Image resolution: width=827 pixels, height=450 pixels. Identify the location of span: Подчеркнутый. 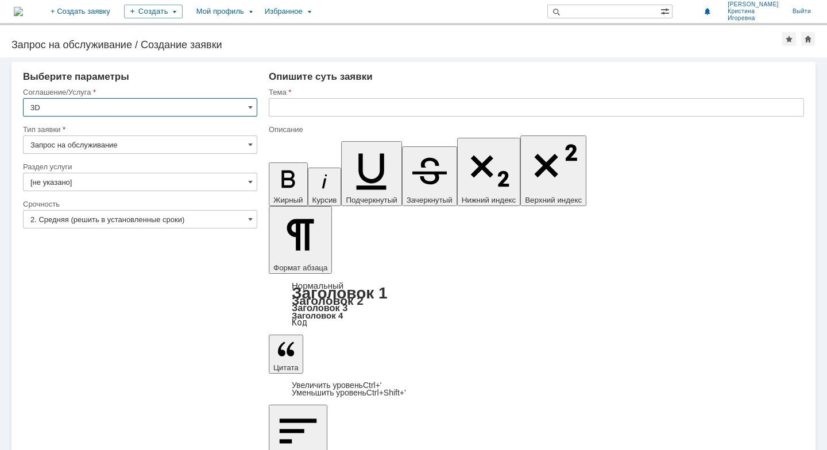
(371, 200).